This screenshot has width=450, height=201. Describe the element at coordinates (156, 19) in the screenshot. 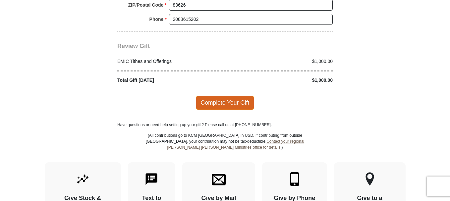

I see `strong: Phone` at that location.